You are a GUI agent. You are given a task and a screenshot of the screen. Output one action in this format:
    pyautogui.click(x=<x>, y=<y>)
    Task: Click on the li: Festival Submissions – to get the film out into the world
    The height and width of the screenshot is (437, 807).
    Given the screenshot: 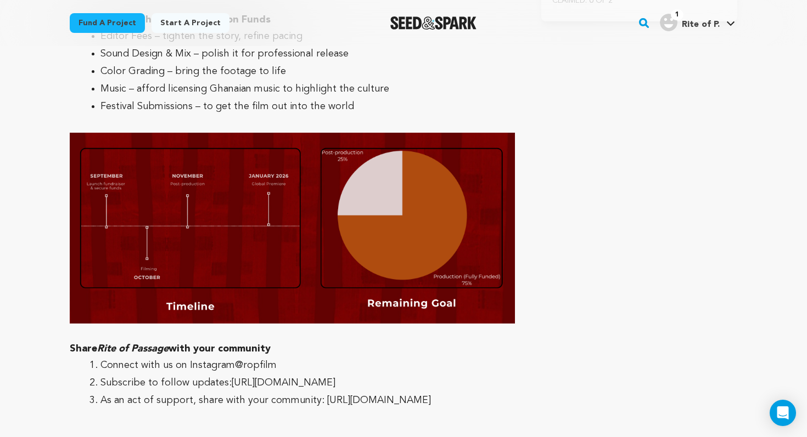 What is the action you would take?
    pyautogui.click(x=301, y=106)
    